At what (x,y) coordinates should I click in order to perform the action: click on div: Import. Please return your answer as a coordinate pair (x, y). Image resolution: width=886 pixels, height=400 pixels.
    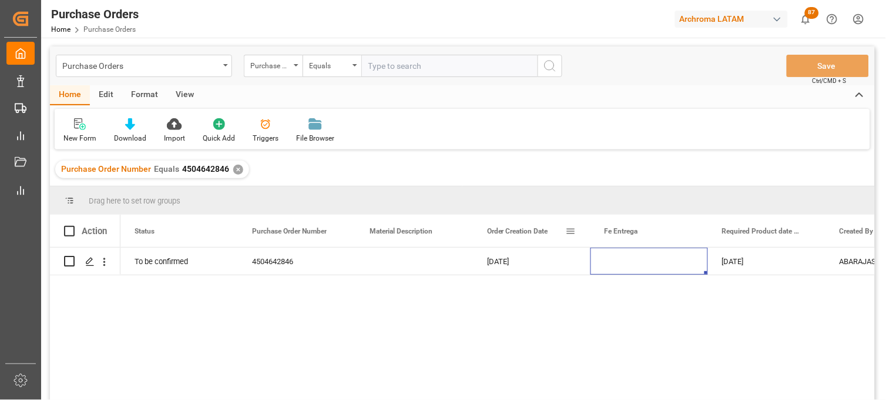
    Looking at the image, I should click on (175, 138).